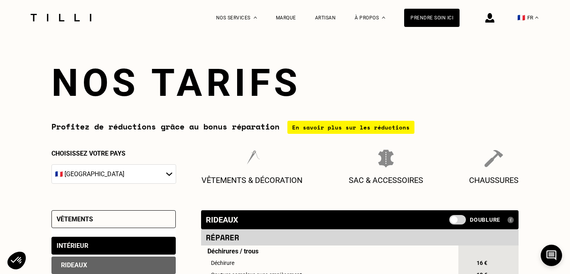 The image size is (570, 274). What do you see at coordinates (351, 127) in the screenshot?
I see `div: En savoir plus sur les réductions` at bounding box center [351, 127].